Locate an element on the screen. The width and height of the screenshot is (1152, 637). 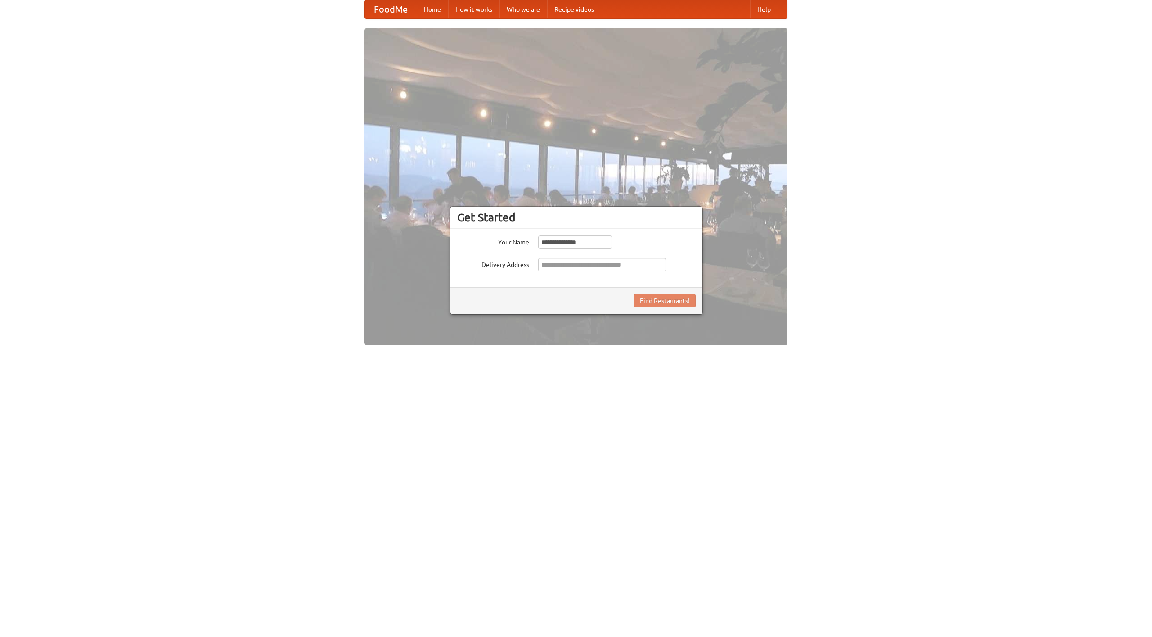
a: Who we are is located at coordinates (523, 9).